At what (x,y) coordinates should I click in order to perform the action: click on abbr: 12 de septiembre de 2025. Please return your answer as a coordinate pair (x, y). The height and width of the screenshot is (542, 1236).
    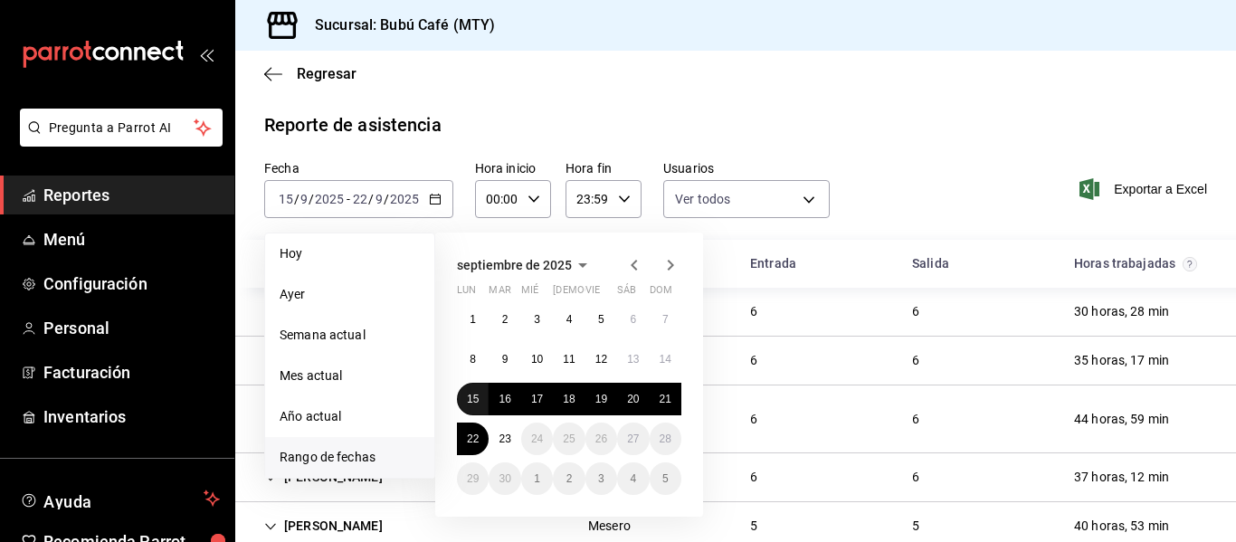
    Looking at the image, I should click on (601, 359).